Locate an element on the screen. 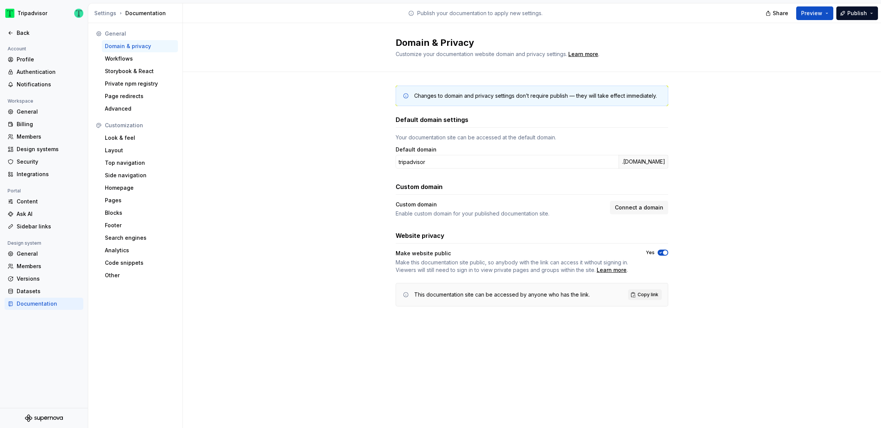  div: Account is located at coordinates (17, 49).